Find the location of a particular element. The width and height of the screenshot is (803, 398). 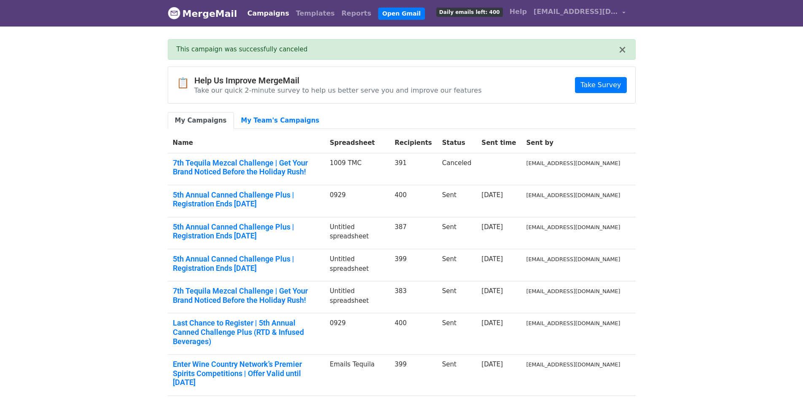

a: Help is located at coordinates (518, 12).